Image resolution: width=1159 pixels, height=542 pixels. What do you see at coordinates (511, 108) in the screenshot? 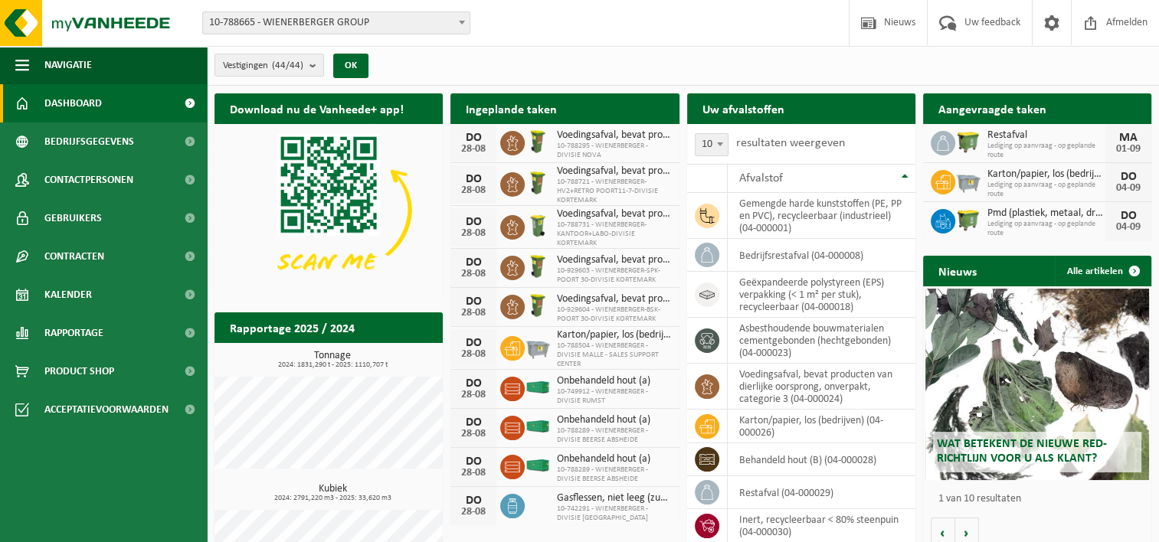
I see `h2: Ingeplande taken` at bounding box center [511, 108].